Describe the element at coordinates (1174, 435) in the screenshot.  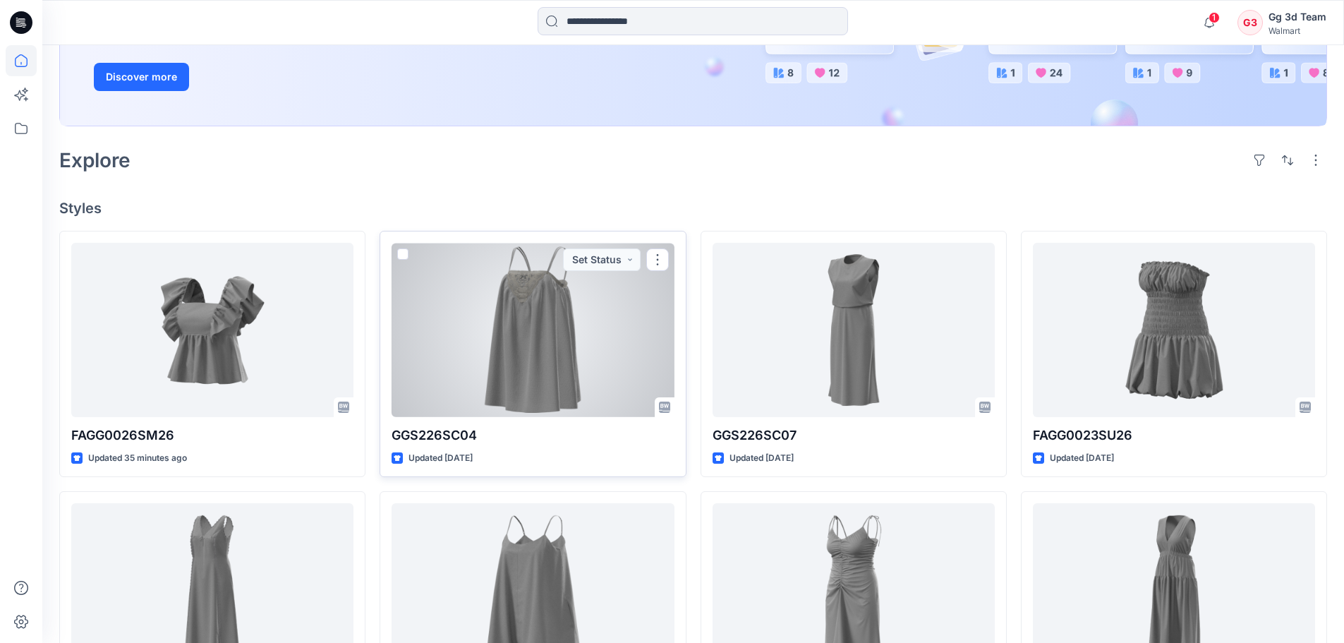
I see `p: FAGG0023SU26` at that location.